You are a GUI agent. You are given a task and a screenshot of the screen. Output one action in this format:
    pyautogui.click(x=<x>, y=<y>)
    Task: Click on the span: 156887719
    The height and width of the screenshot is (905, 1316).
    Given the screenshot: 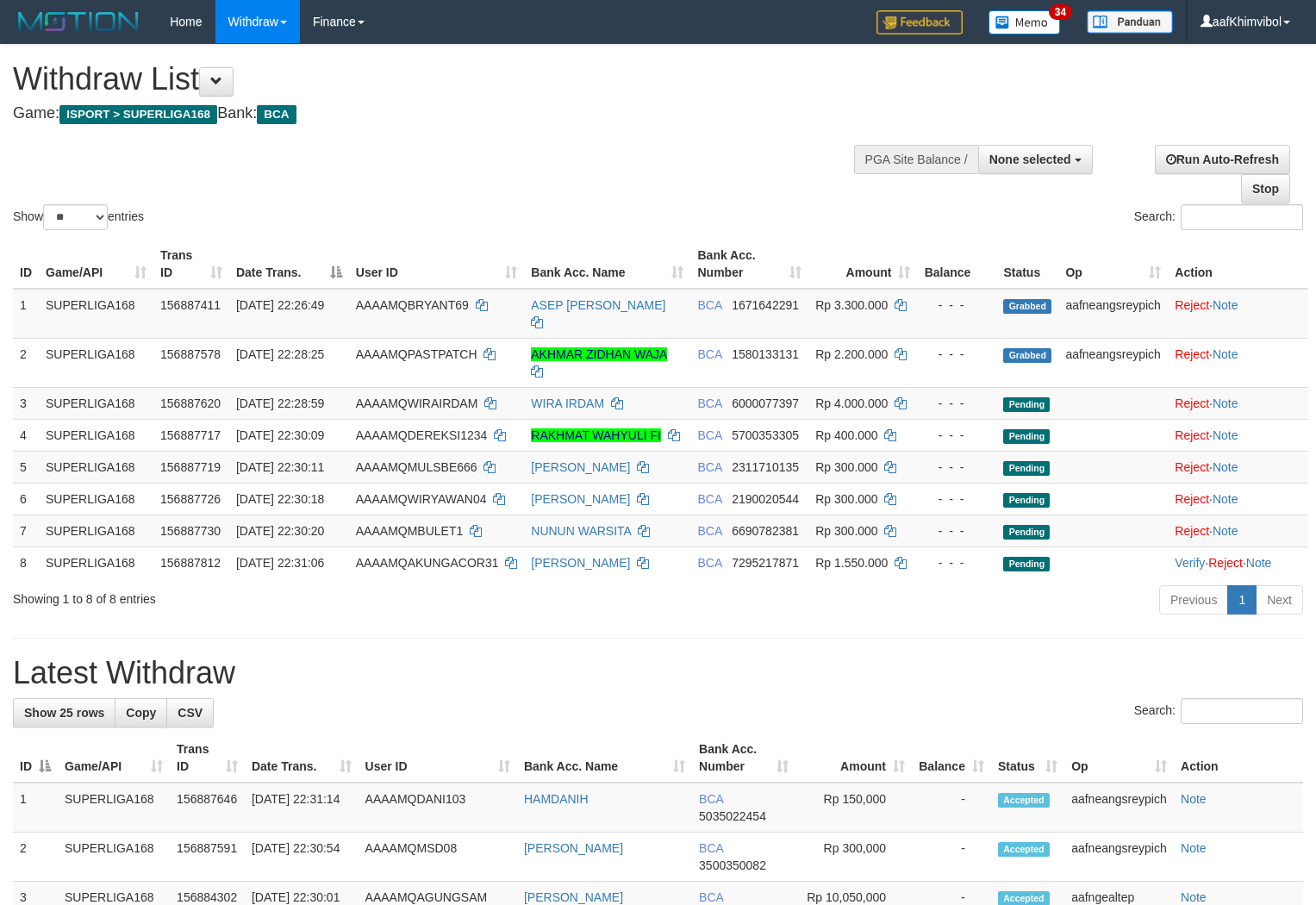 What is the action you would take?
    pyautogui.click(x=191, y=468)
    